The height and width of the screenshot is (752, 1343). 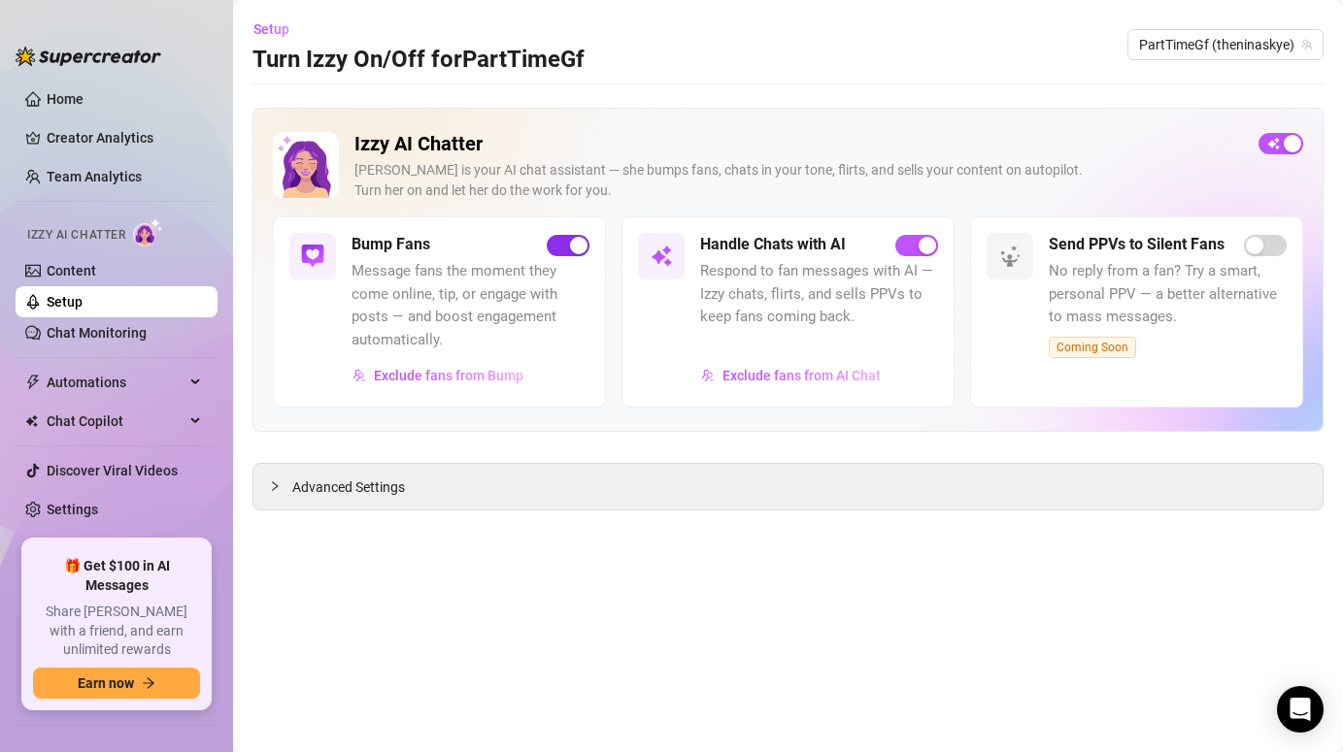 I want to click on img: Chat Copilot, so click(x=31, y=421).